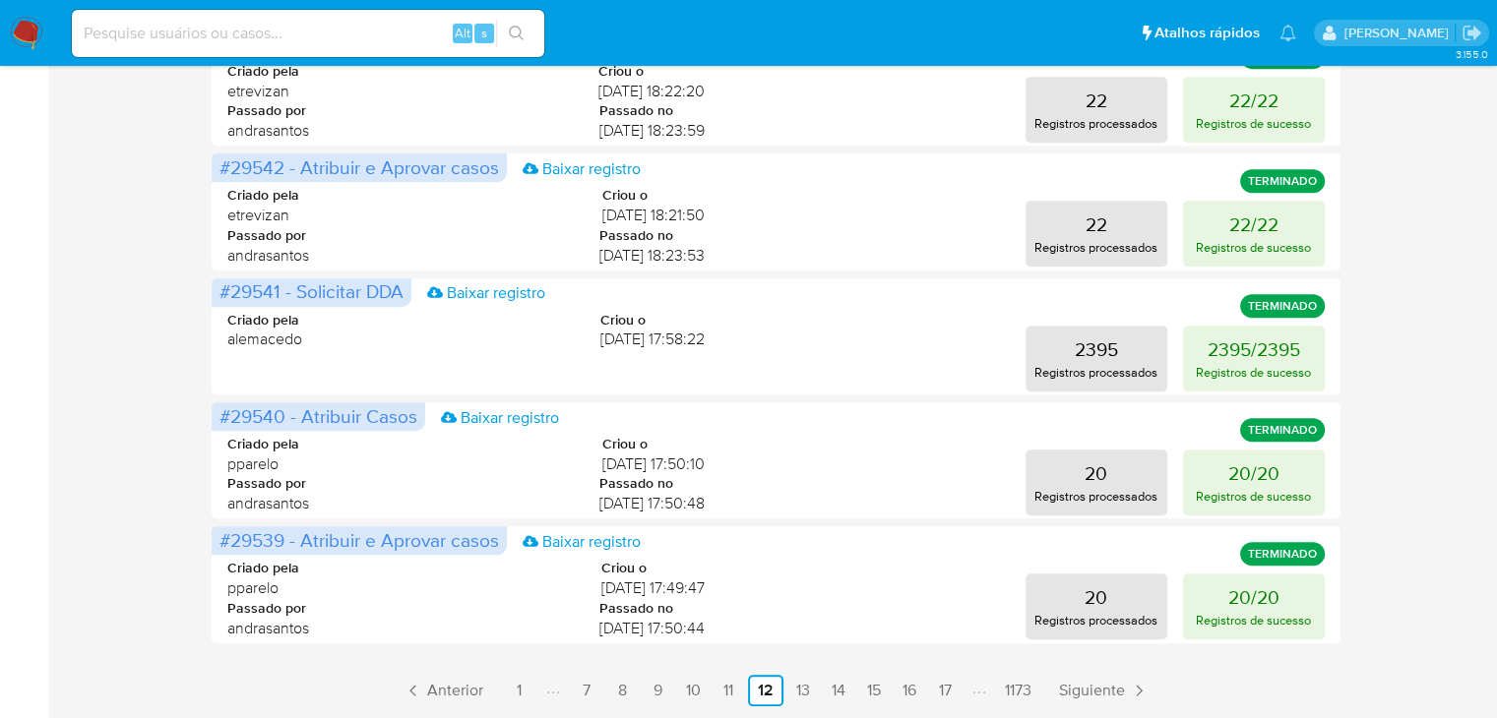 The image size is (1497, 718). I want to click on span: s, so click(484, 32).